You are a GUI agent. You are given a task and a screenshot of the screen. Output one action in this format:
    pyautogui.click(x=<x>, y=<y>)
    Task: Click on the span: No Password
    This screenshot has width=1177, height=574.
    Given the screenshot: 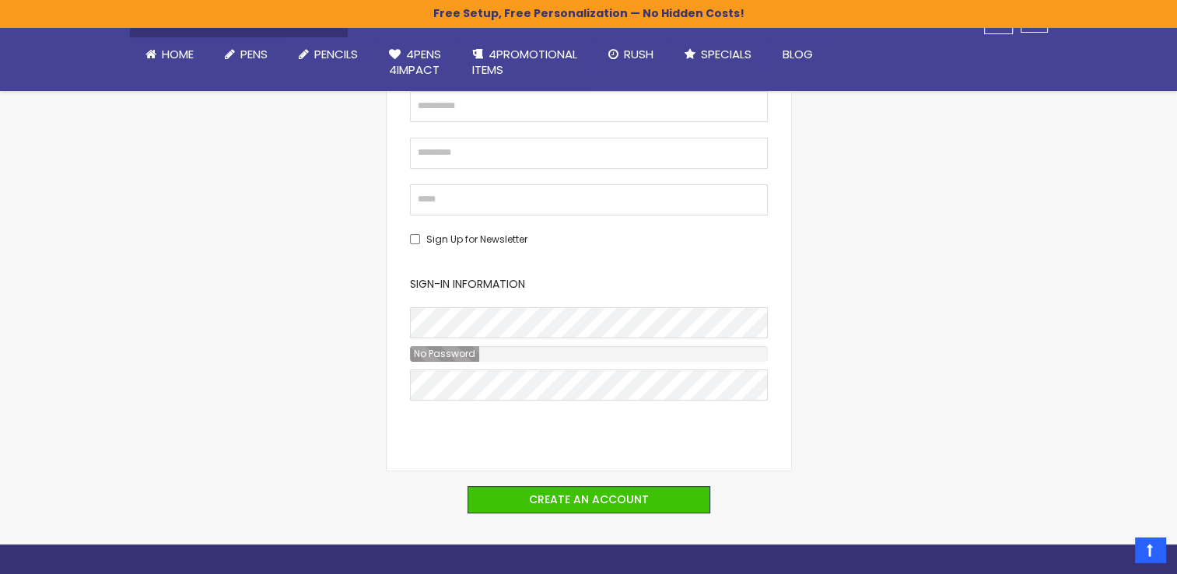 What is the action you would take?
    pyautogui.click(x=444, y=353)
    